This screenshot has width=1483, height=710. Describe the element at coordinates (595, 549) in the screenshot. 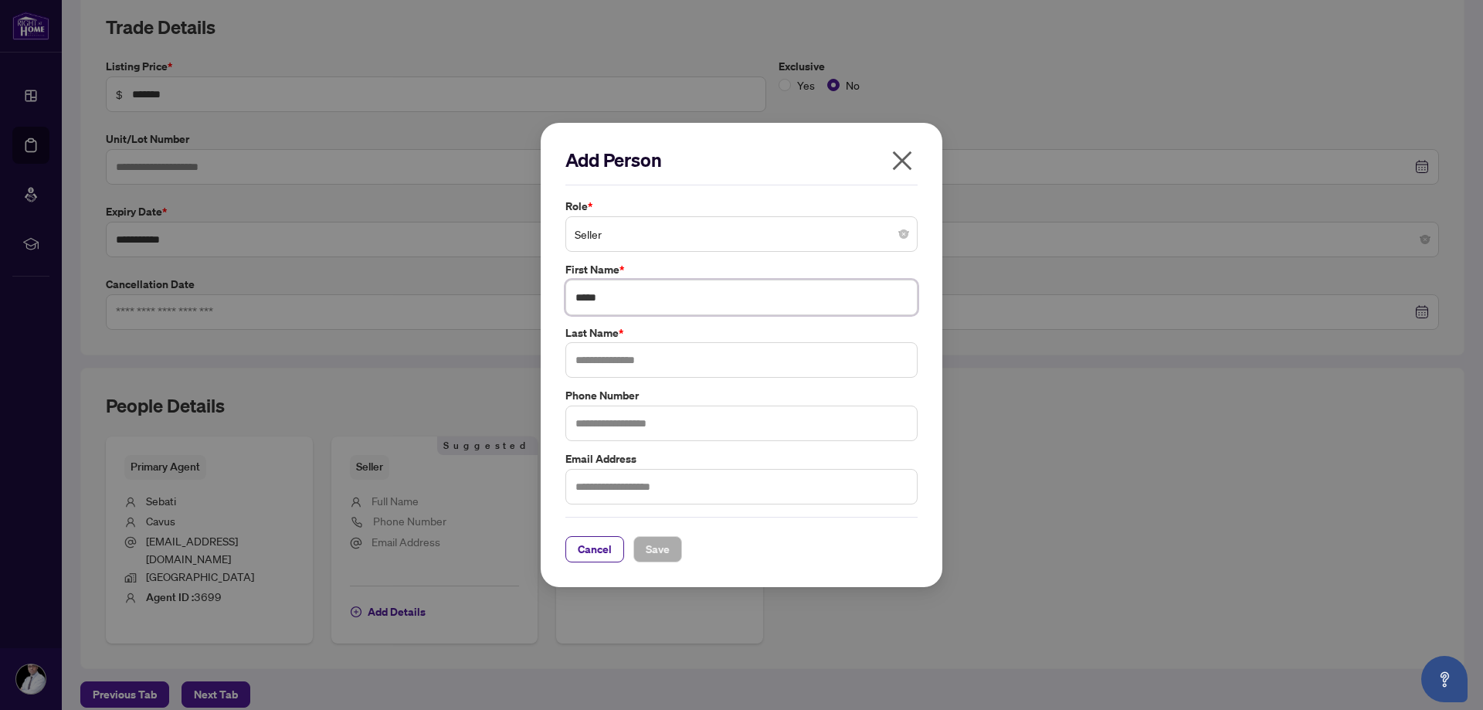

I see `span: Cancel` at that location.